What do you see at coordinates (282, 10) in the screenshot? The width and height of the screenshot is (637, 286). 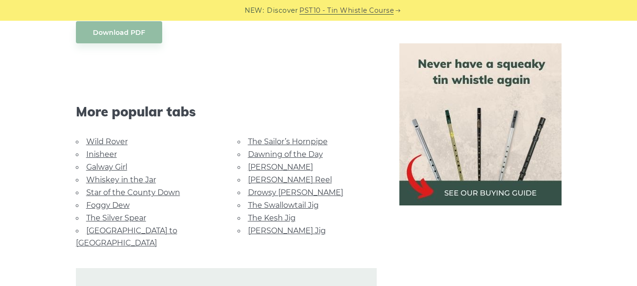 I see `span: Discover` at bounding box center [282, 10].